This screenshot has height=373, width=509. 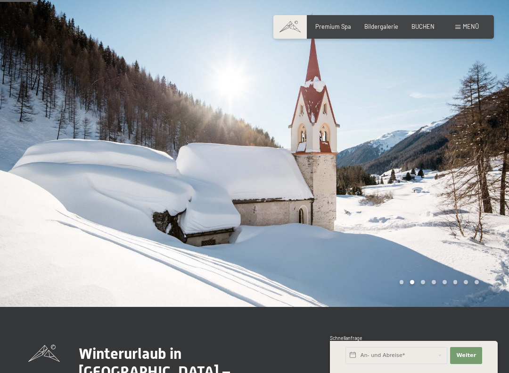 What do you see at coordinates (466, 282) in the screenshot?
I see `div: Carousel Page 7` at bounding box center [466, 282].